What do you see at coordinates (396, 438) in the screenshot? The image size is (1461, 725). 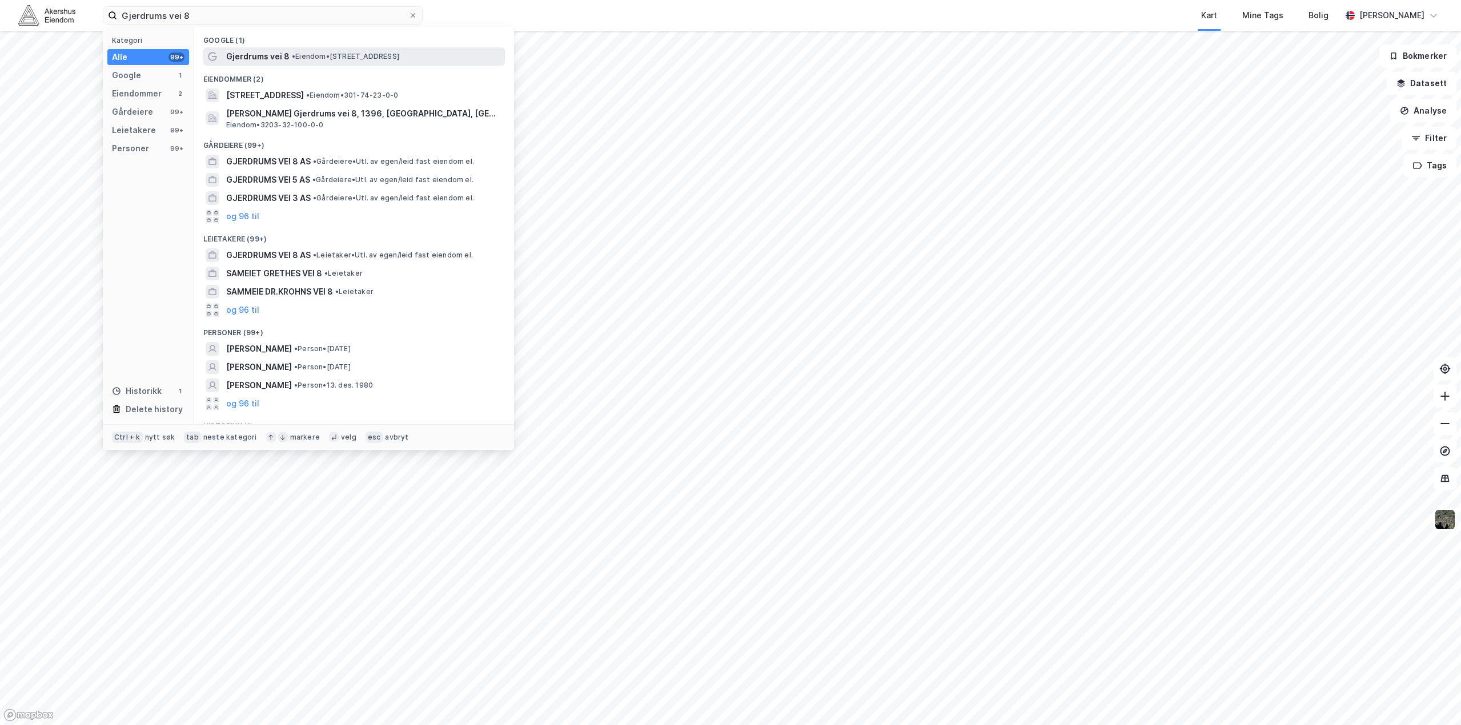 I see `div: avbryt` at bounding box center [396, 438].